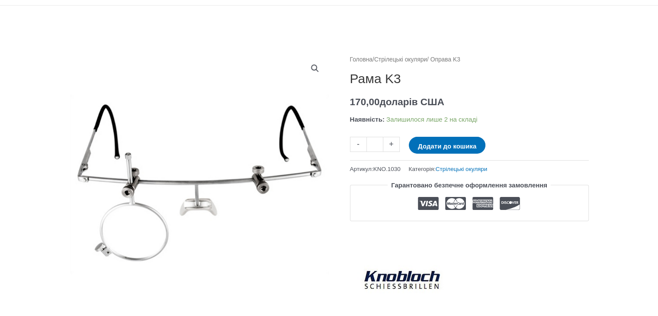  Describe the element at coordinates (447, 145) in the screenshot. I see `font: Додати до кошика` at that location.